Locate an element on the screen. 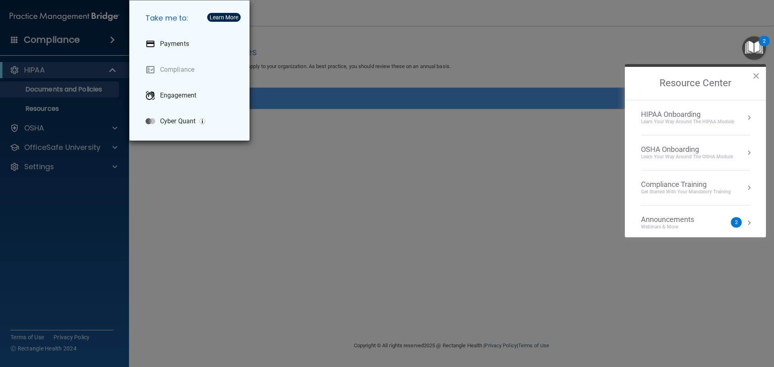 Image resolution: width=774 pixels, height=367 pixels. a: Cyber Quant is located at coordinates (191, 121).